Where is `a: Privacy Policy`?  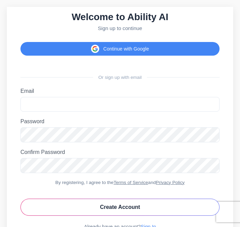
a: Privacy Policy is located at coordinates (170, 182).